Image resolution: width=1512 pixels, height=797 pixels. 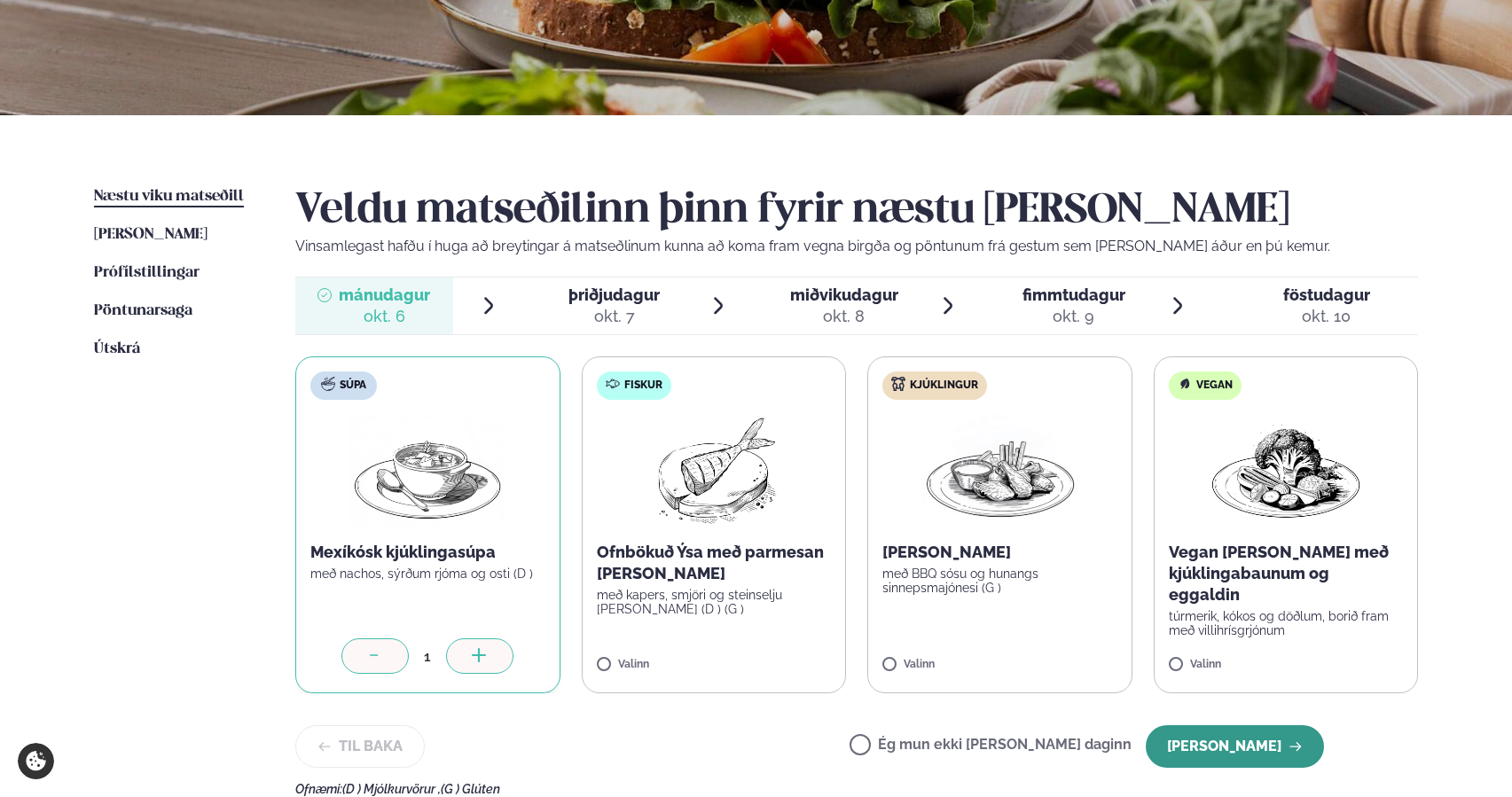 I want to click on div: okt. 10, so click(x=1327, y=316).